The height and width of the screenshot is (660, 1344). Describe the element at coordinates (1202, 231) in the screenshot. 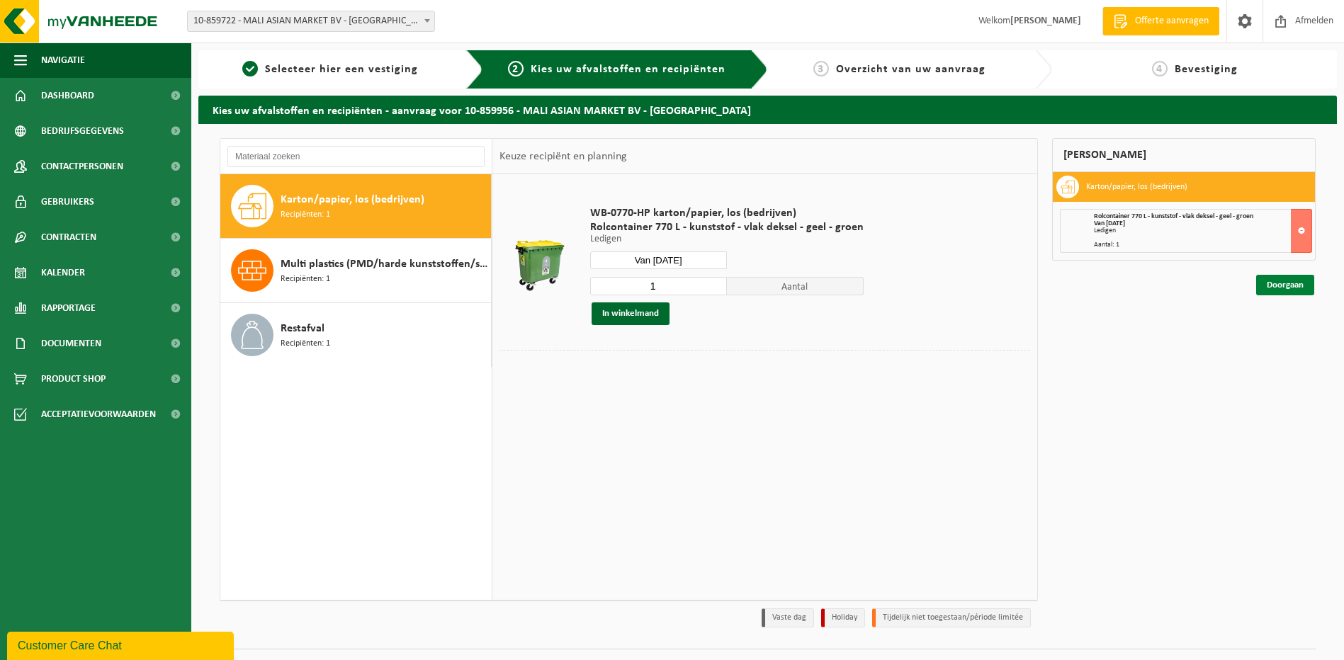

I see `div: Ledigen` at that location.